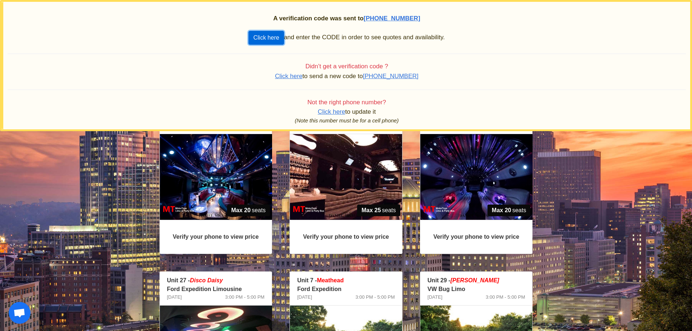 This screenshot has height=331, width=692. What do you see at coordinates (216, 177) in the screenshot?
I see `img: 17%2002.jpg` at bounding box center [216, 177].